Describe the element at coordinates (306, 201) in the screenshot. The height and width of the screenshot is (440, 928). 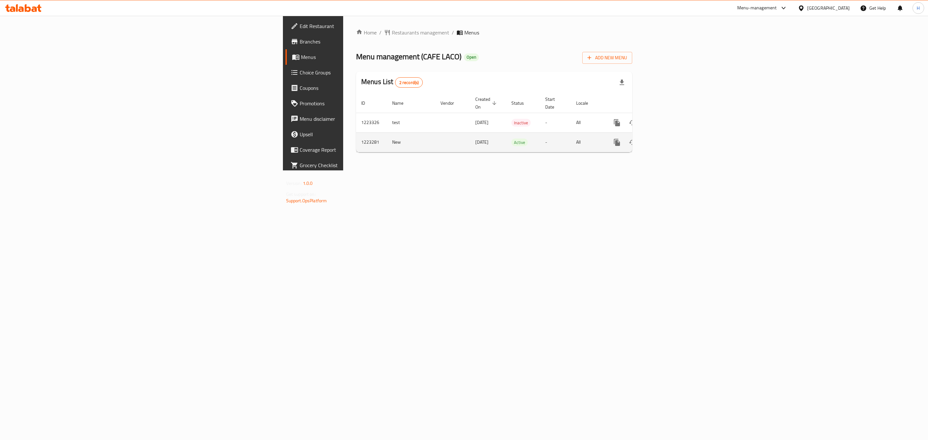
I see `a: Support.OpsPlatform` at that location.